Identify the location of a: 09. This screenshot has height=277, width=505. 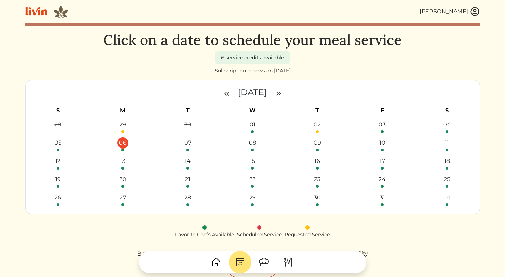
(317, 144).